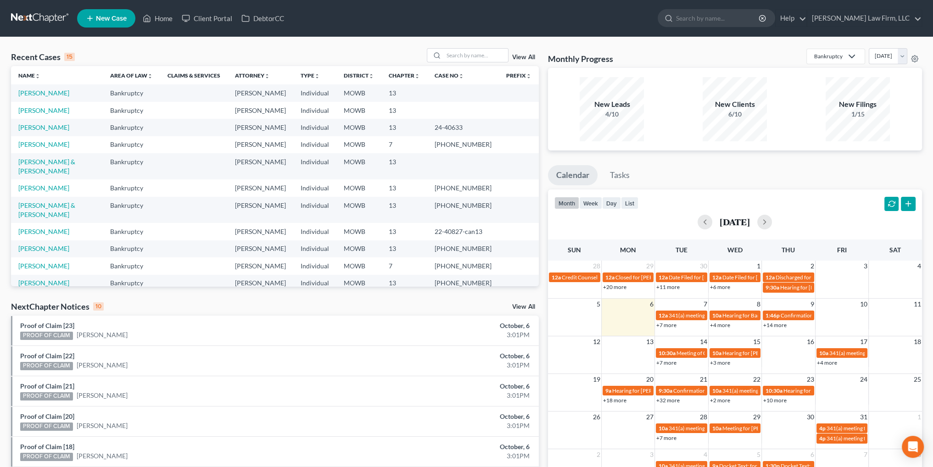 This screenshot has width=933, height=467. Describe the element at coordinates (47, 386) in the screenshot. I see `a: Proof of Claim [21]` at that location.